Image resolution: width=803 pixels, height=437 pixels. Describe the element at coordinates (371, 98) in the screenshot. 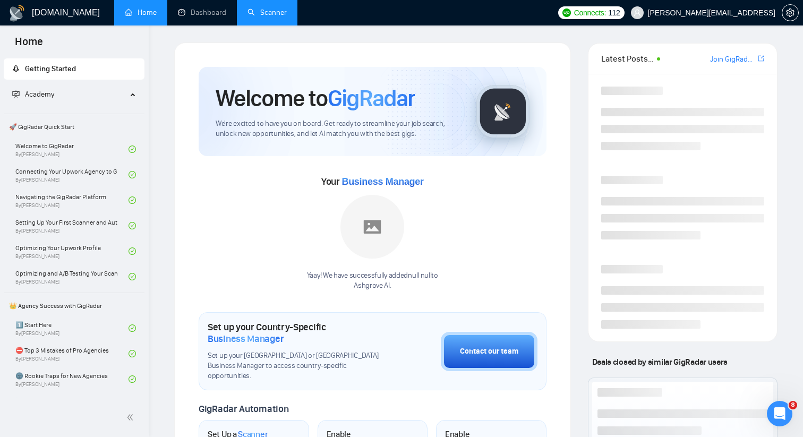

I see `span: GigRadar` at that location.